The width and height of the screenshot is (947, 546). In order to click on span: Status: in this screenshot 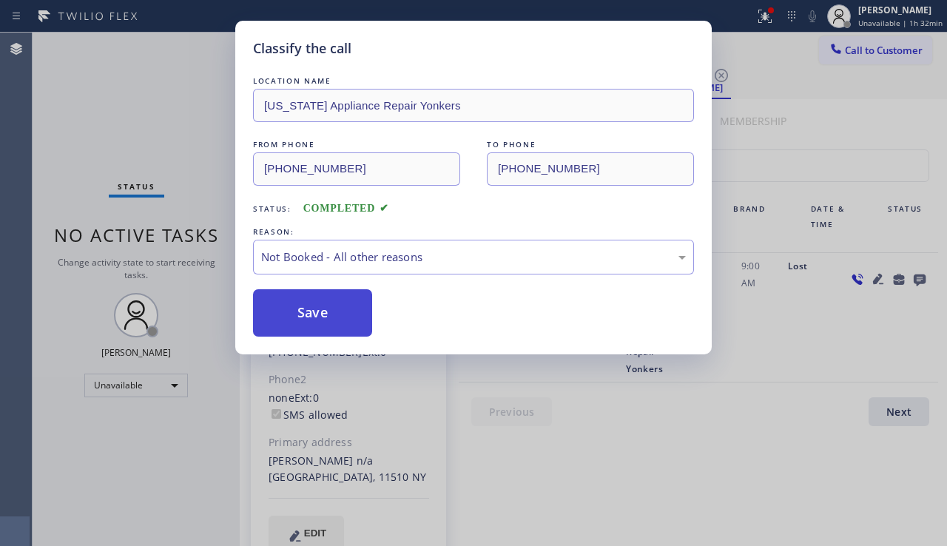, I will do `click(272, 209)`.